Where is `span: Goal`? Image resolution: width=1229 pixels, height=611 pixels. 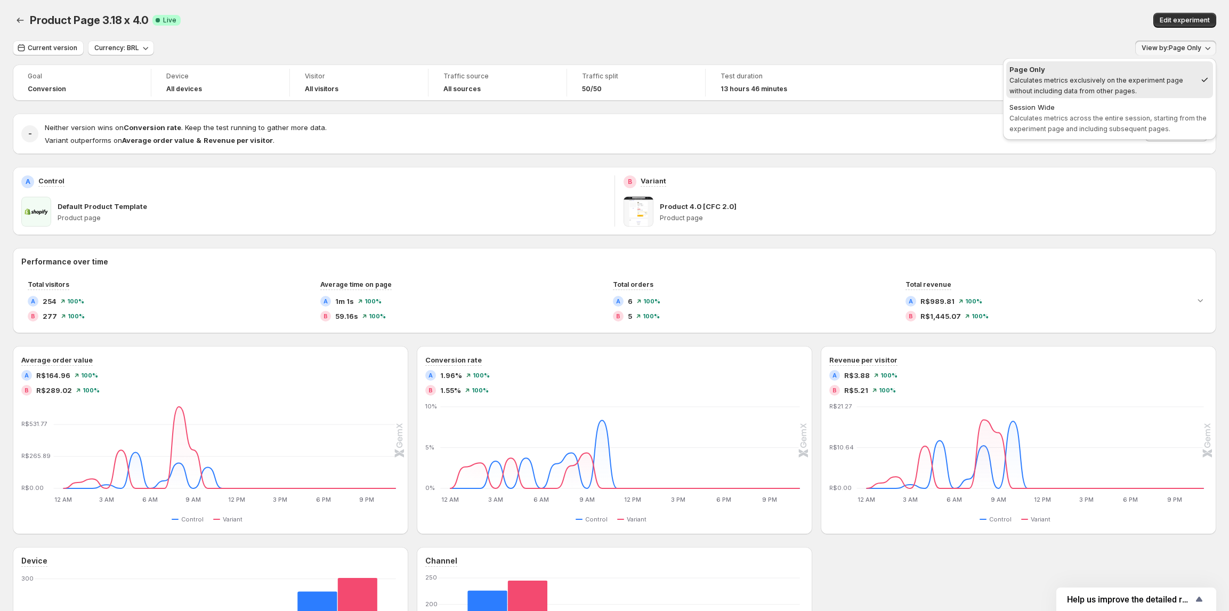
span: Goal is located at coordinates (82, 76).